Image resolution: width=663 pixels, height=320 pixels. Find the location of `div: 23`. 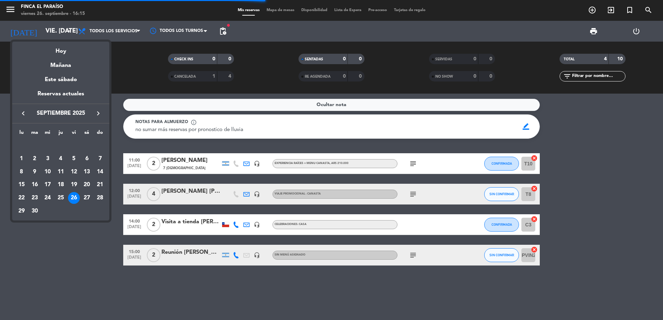

div: 23 is located at coordinates (35, 198).